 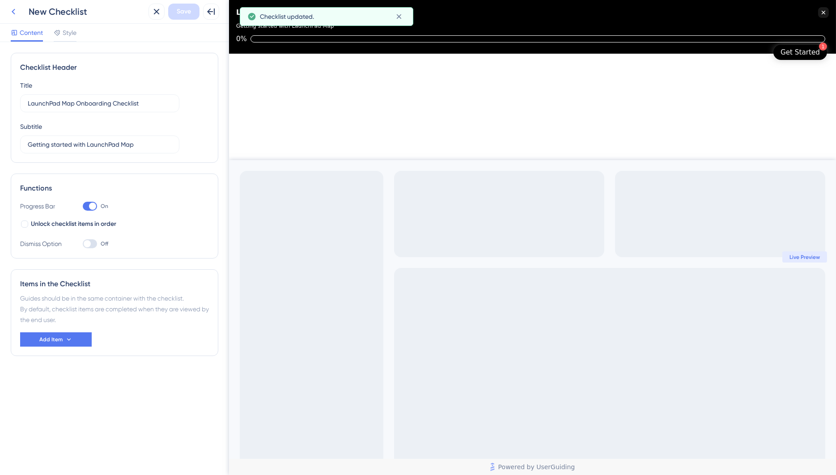 I want to click on span: Save, so click(x=184, y=12).